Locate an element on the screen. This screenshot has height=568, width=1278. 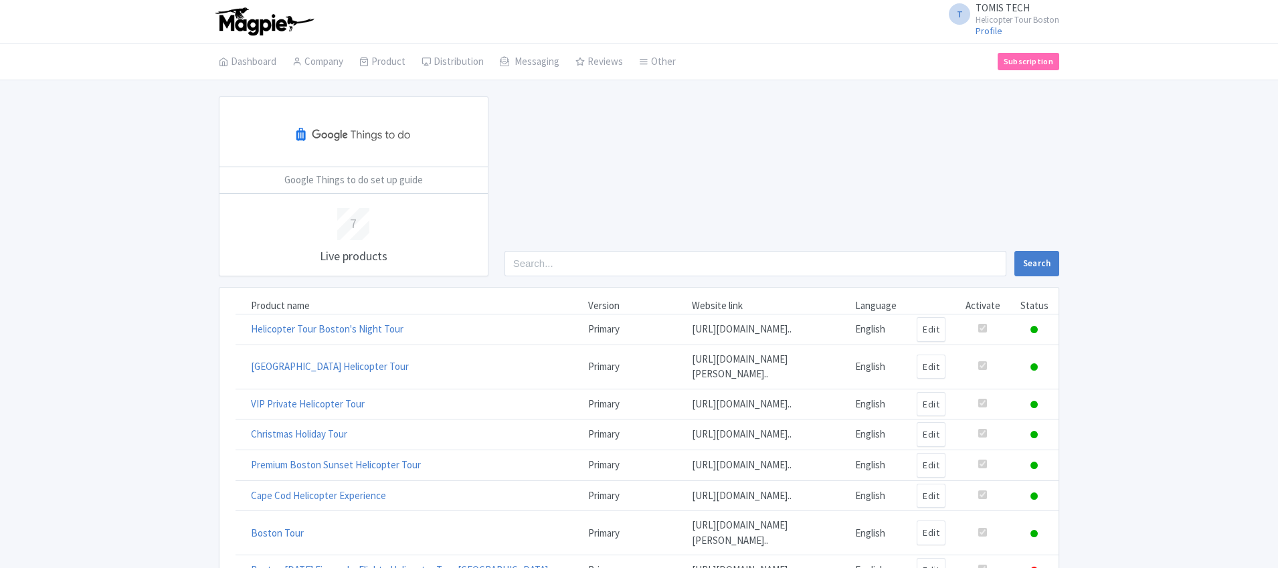
td: Website link is located at coordinates (764, 307).